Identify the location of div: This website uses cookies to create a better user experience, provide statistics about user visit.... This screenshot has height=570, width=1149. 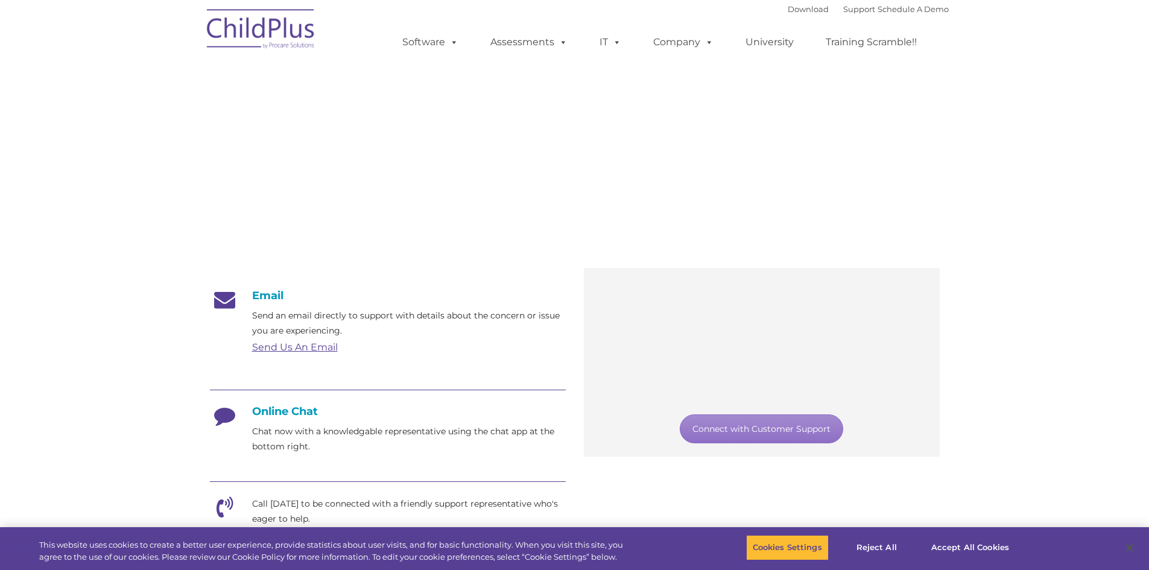
(335, 551).